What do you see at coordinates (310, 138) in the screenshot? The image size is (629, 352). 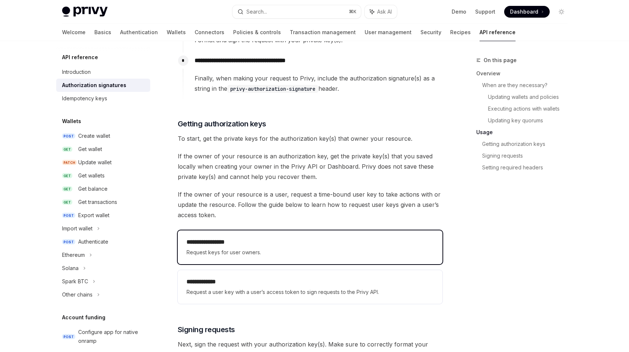 I see `span: To start, get the private keys for the authorization key(s) that owner your resource.` at bounding box center [310, 138].